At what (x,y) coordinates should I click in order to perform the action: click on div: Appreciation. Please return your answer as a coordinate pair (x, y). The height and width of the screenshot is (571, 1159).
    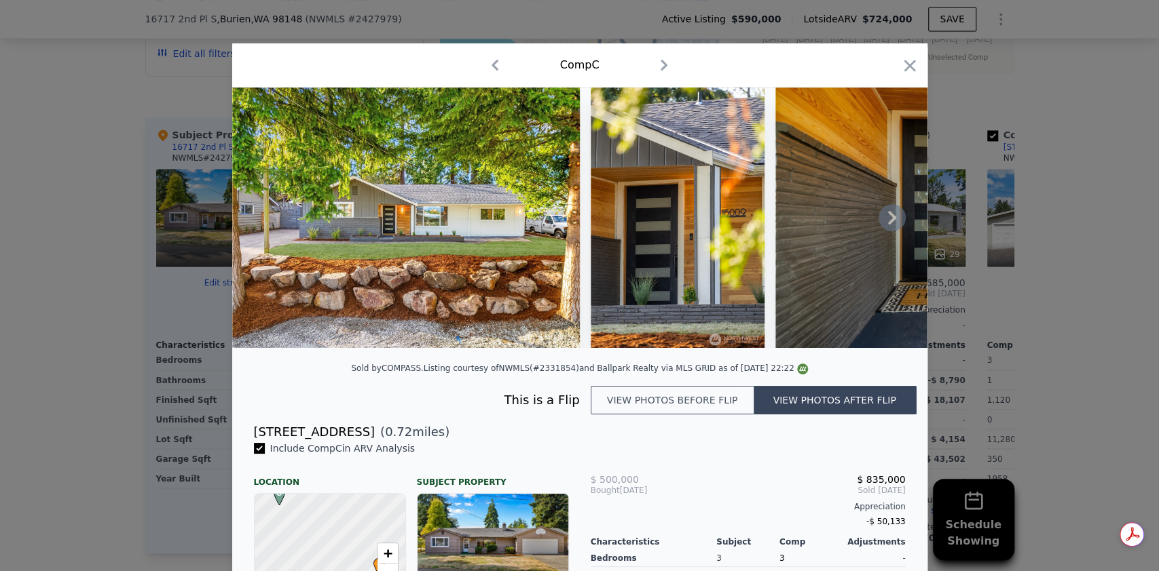
    Looking at the image, I should click on (748, 507).